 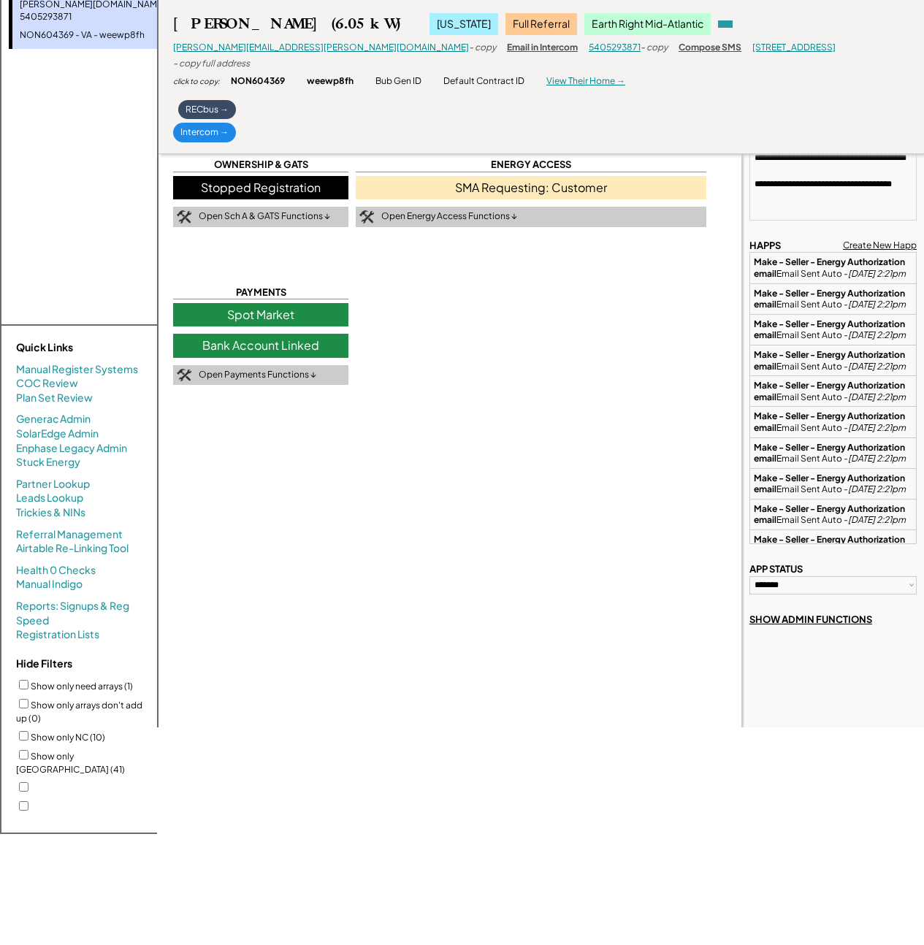 I want to click on div: Bub Gen ID, so click(x=398, y=81).